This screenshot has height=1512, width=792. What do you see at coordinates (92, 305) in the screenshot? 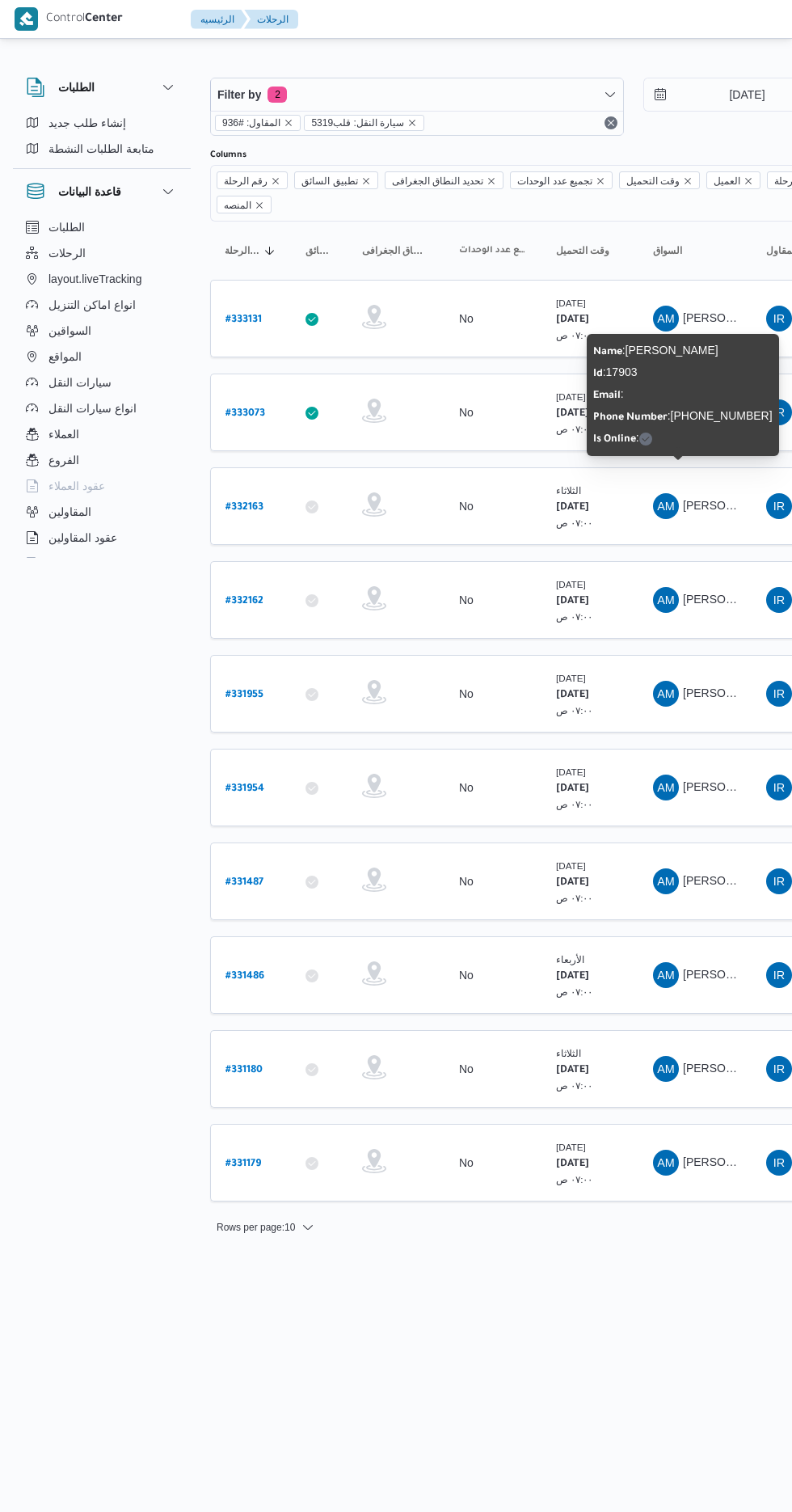
I see `span: انواع اماكن التنزيل` at bounding box center [92, 305].